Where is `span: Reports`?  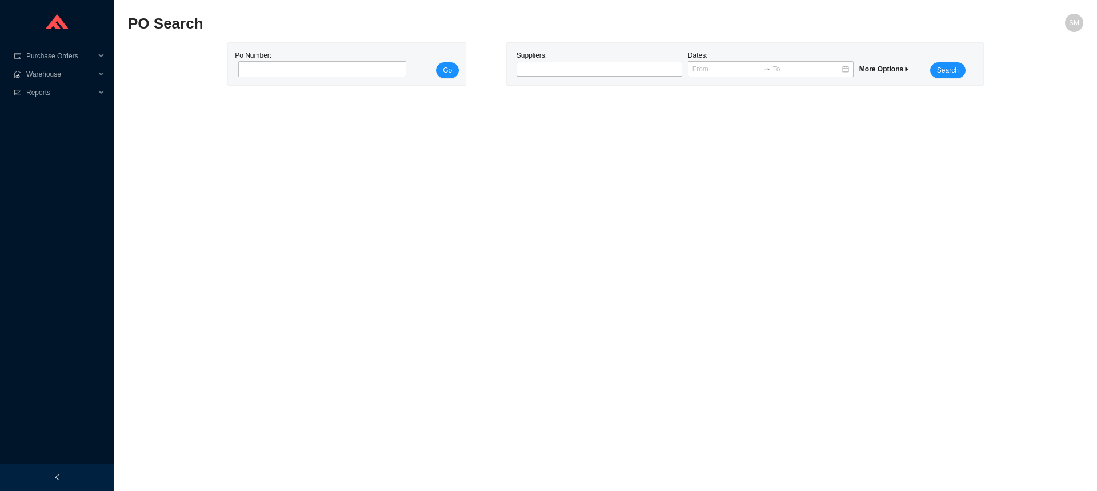
span: Reports is located at coordinates (61, 93).